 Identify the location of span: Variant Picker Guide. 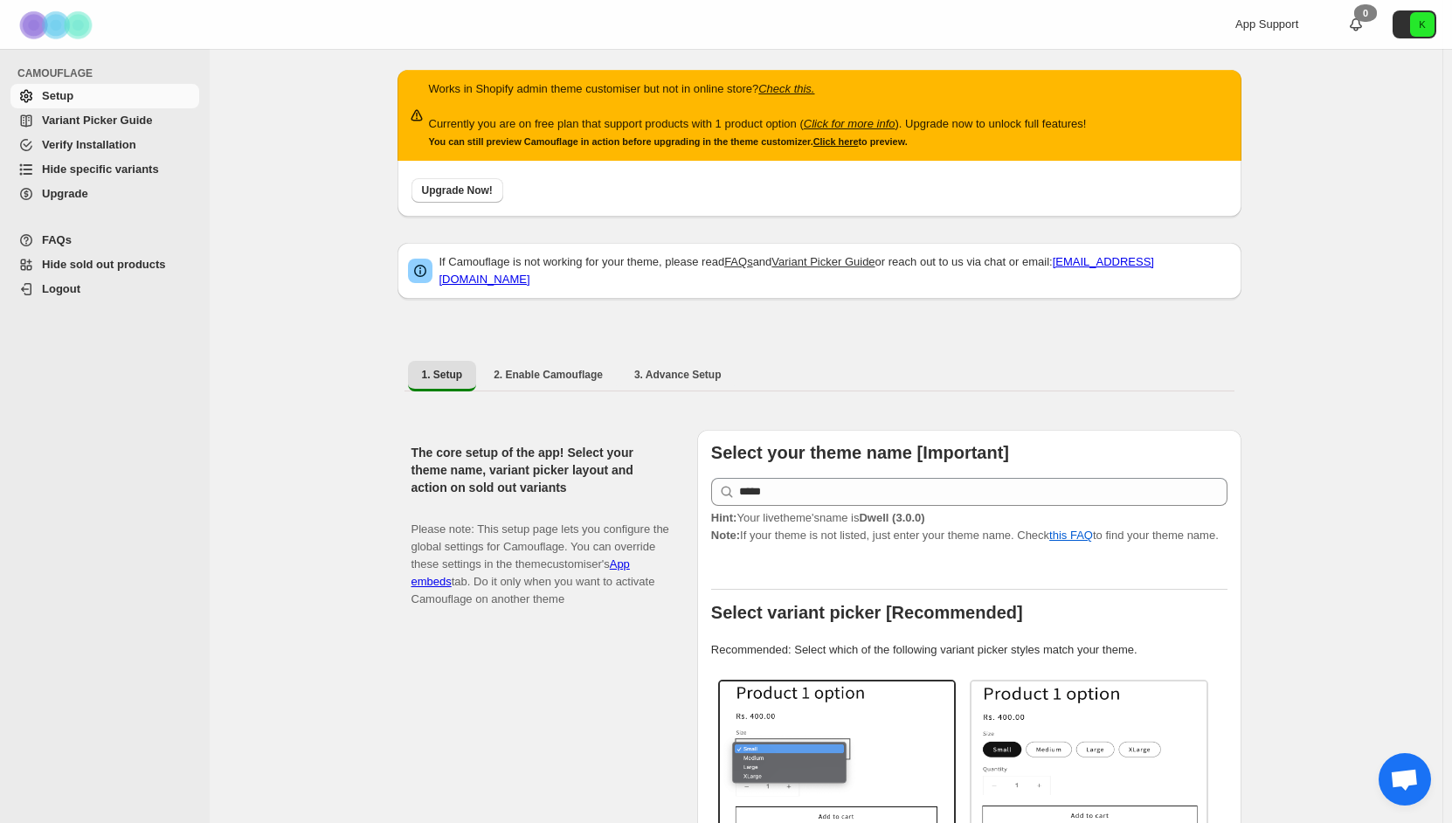
(97, 120).